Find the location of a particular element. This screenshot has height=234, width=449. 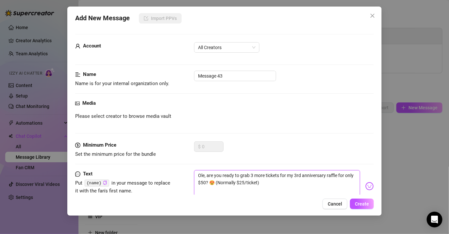

strong: Account is located at coordinates (92, 46).